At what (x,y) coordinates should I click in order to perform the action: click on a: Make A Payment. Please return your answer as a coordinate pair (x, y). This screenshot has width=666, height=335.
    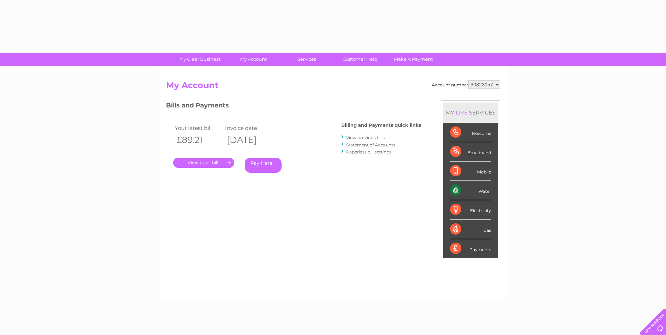
    Looking at the image, I should click on (413, 59).